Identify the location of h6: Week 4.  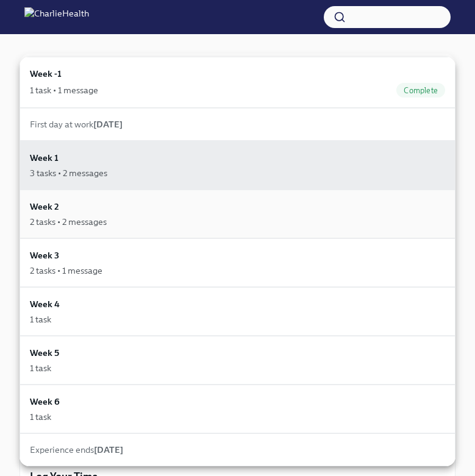
(45, 304).